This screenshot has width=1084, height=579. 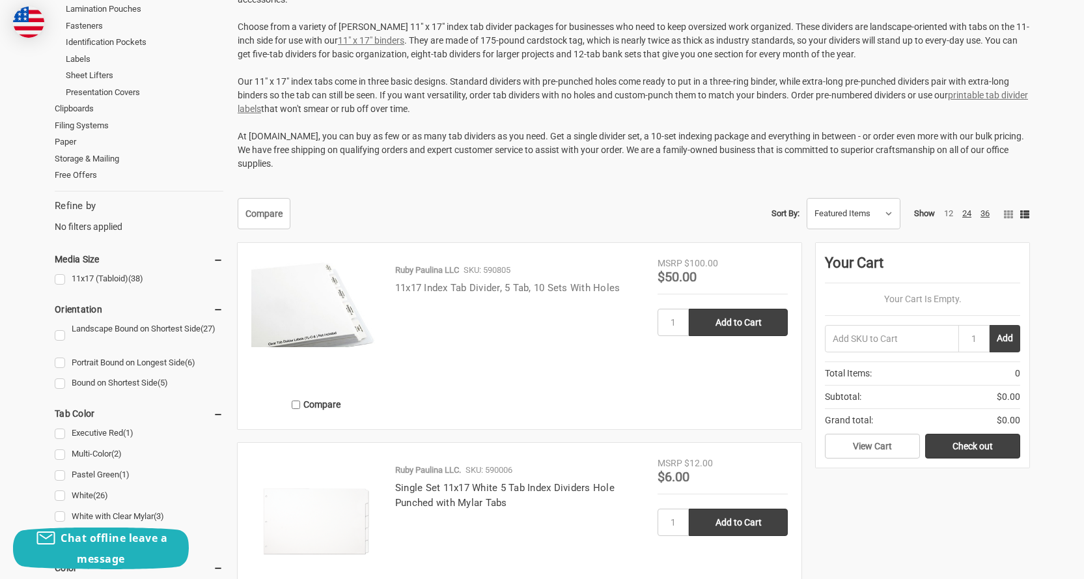 What do you see at coordinates (316, 404) in the screenshot?
I see `label: Compare` at bounding box center [316, 404].